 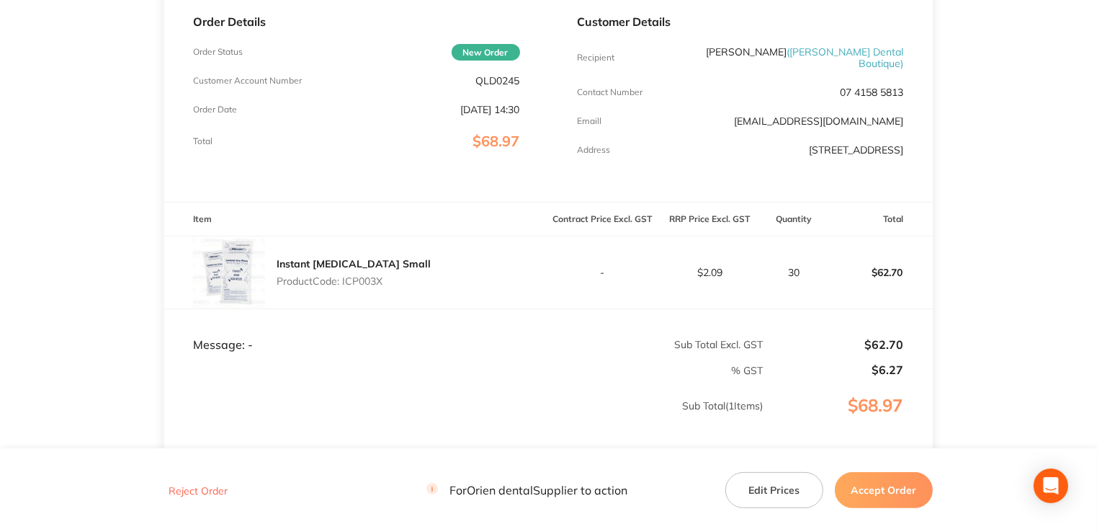 What do you see at coordinates (464, 370) in the screenshot?
I see `p: % GST` at bounding box center [464, 370].